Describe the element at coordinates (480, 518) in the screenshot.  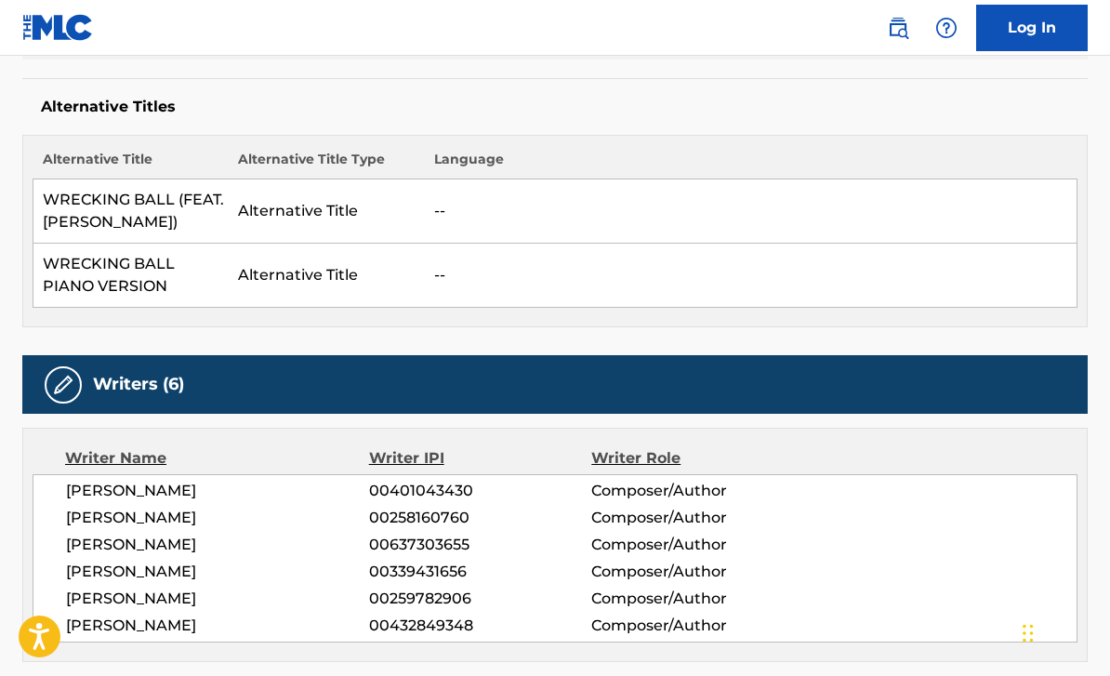
I see `span: 00258160760` at that location.